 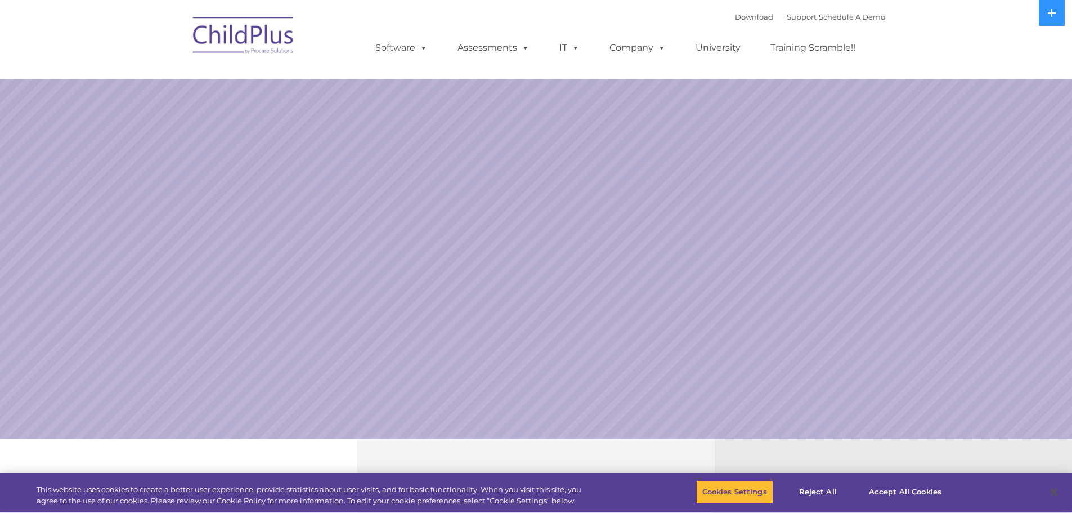 I want to click on a: Training Scramble!!, so click(x=813, y=48).